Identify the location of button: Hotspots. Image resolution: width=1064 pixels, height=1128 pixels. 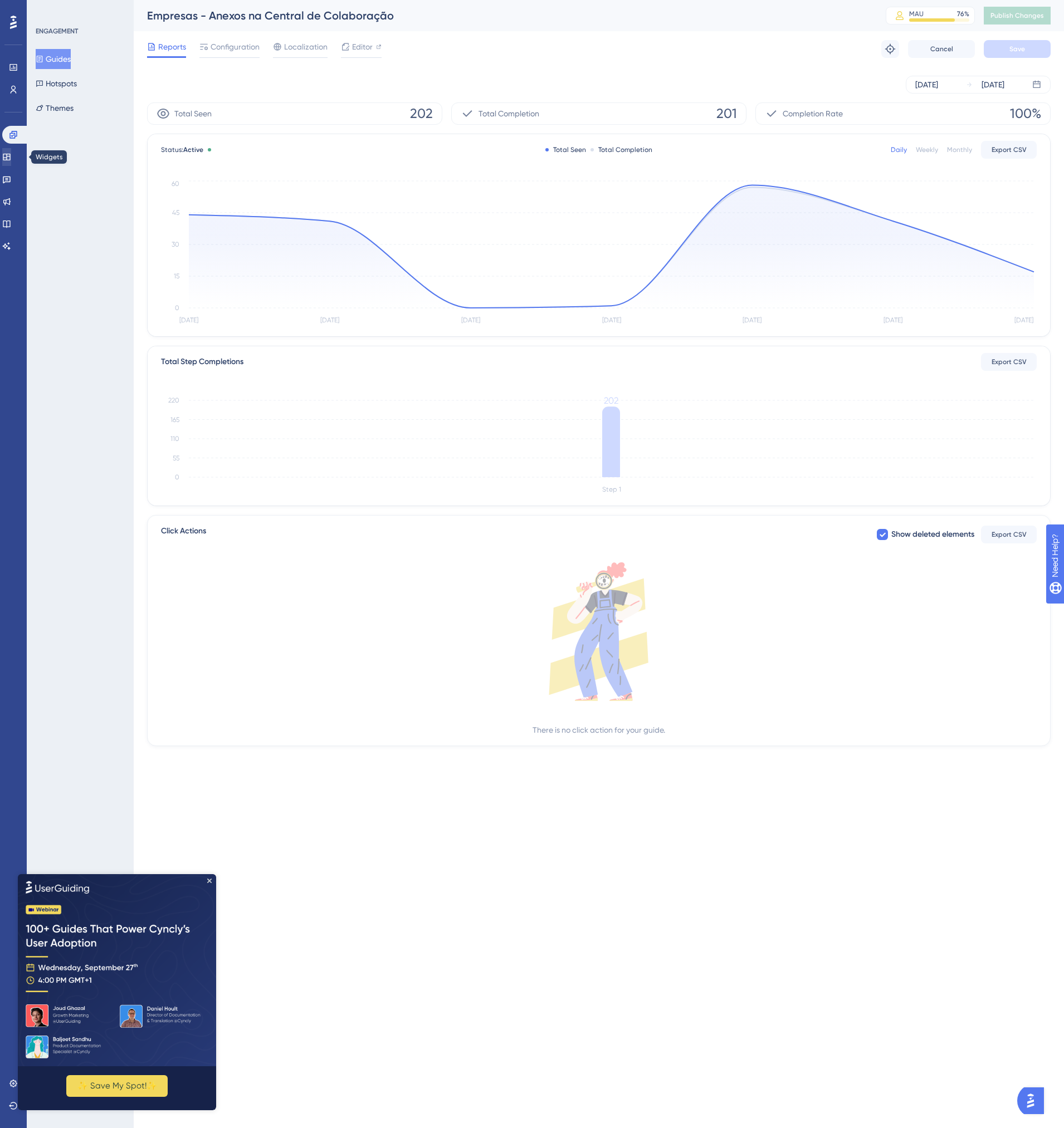
(56, 83).